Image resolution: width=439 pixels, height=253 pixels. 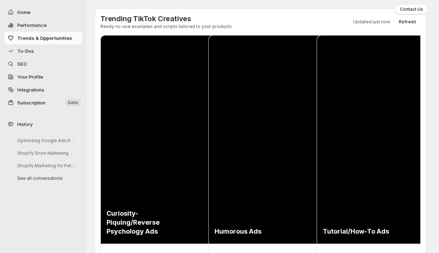 I want to click on div: Curiosity-Piquing/Reverse Psychology Ads, so click(x=145, y=222).